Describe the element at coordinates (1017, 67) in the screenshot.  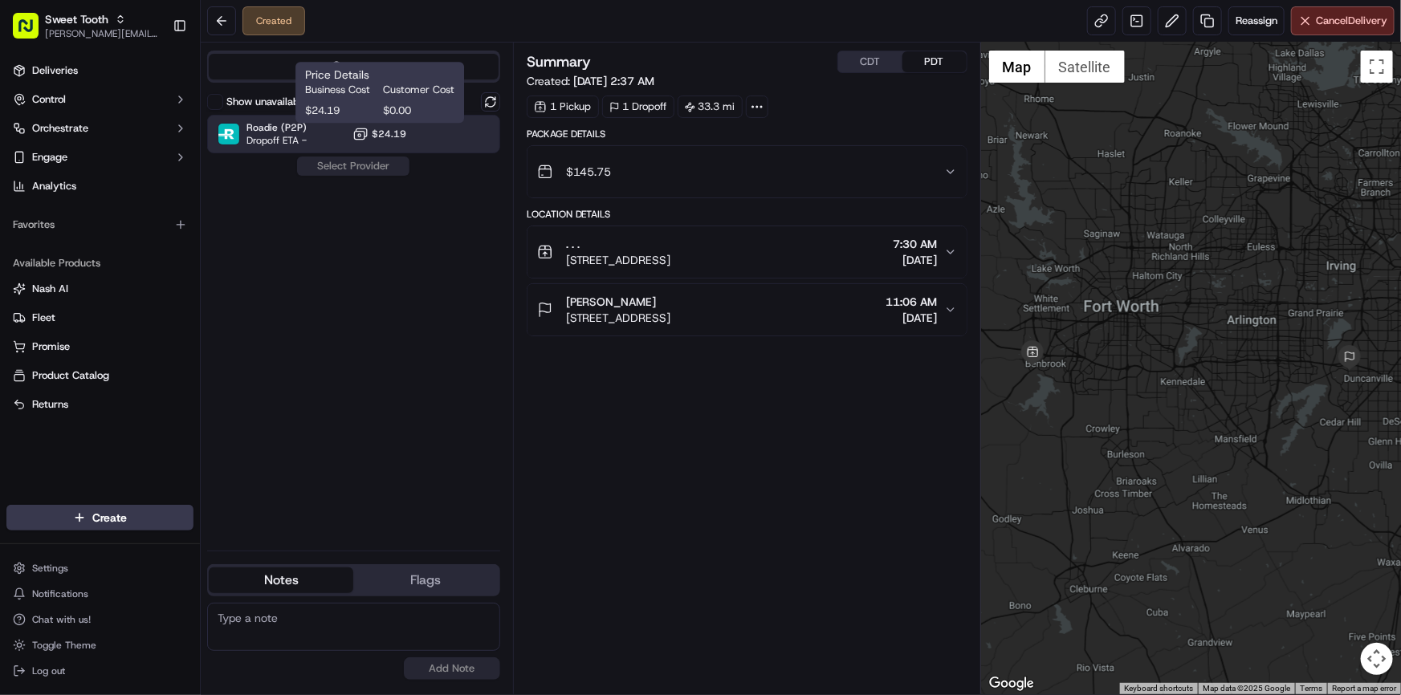
I see `button: Show street map` at that location.